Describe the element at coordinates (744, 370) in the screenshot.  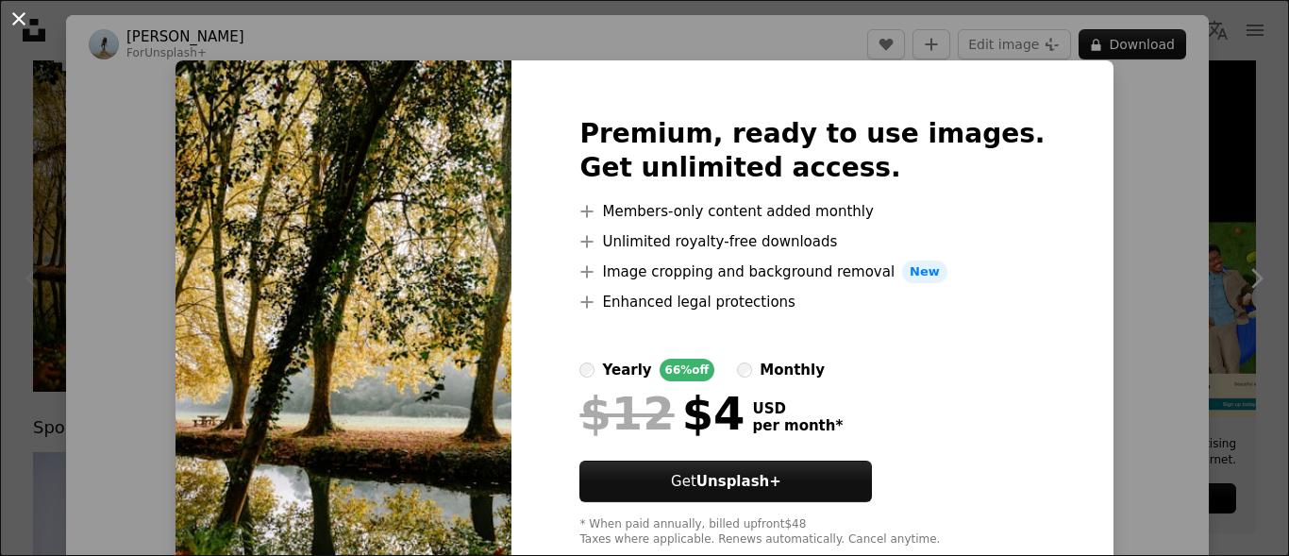
I see `input: monthly` at that location.